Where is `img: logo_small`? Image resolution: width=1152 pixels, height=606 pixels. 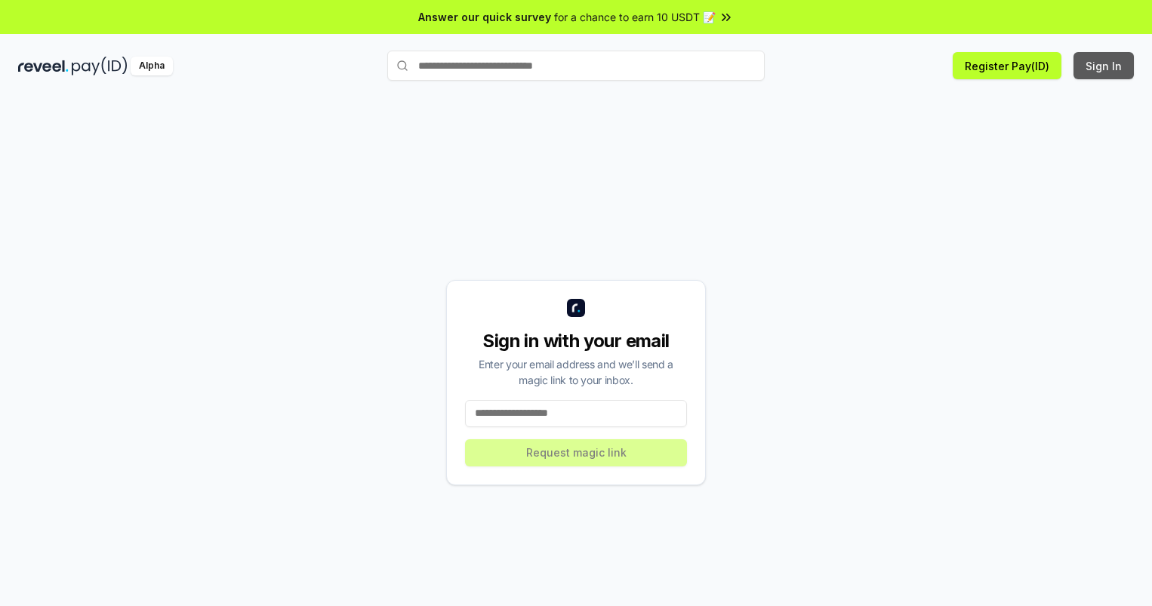 img: logo_small is located at coordinates (576, 308).